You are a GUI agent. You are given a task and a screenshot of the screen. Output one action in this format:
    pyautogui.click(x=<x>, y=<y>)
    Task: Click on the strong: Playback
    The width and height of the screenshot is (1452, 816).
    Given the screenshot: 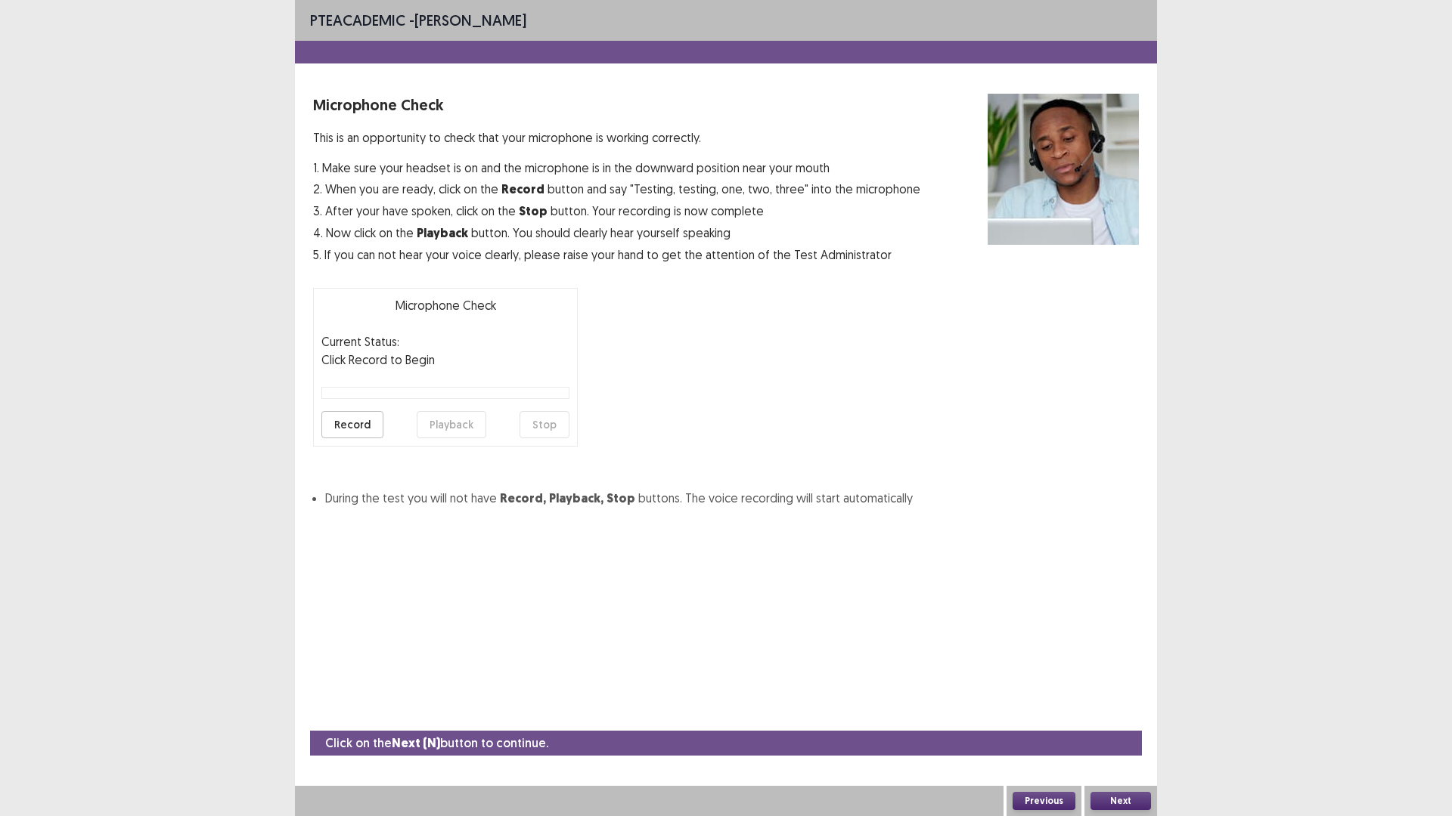 What is the action you would take?
    pyautogui.click(x=442, y=233)
    